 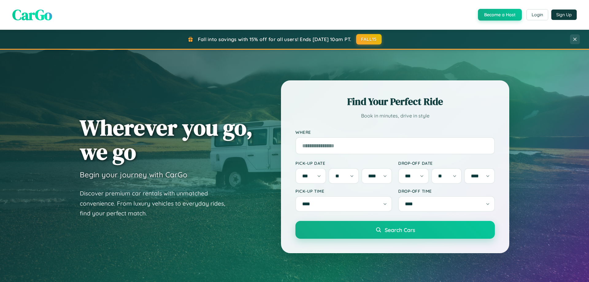 I want to click on button: FALL15, so click(x=369, y=39).